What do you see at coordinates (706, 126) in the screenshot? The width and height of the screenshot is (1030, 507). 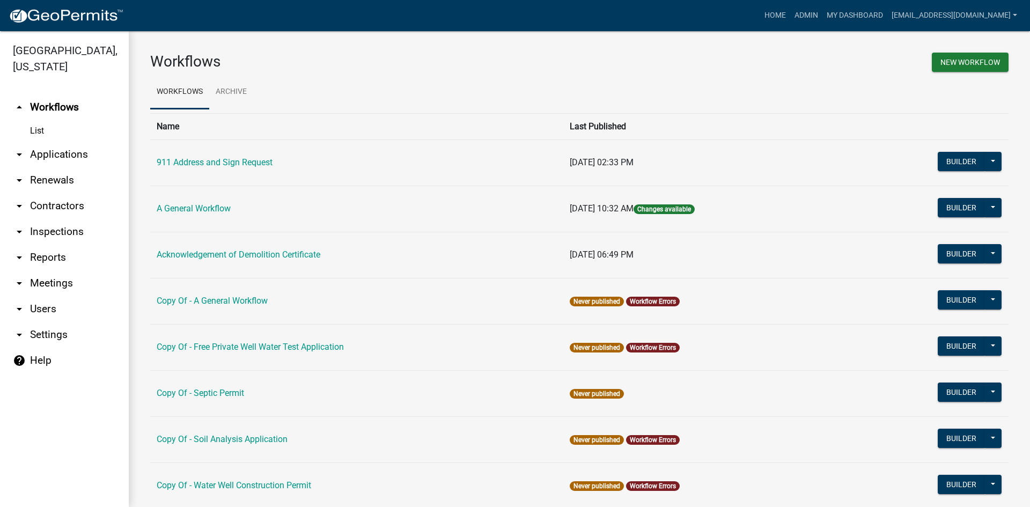 I see `th: Last Published` at bounding box center [706, 126].